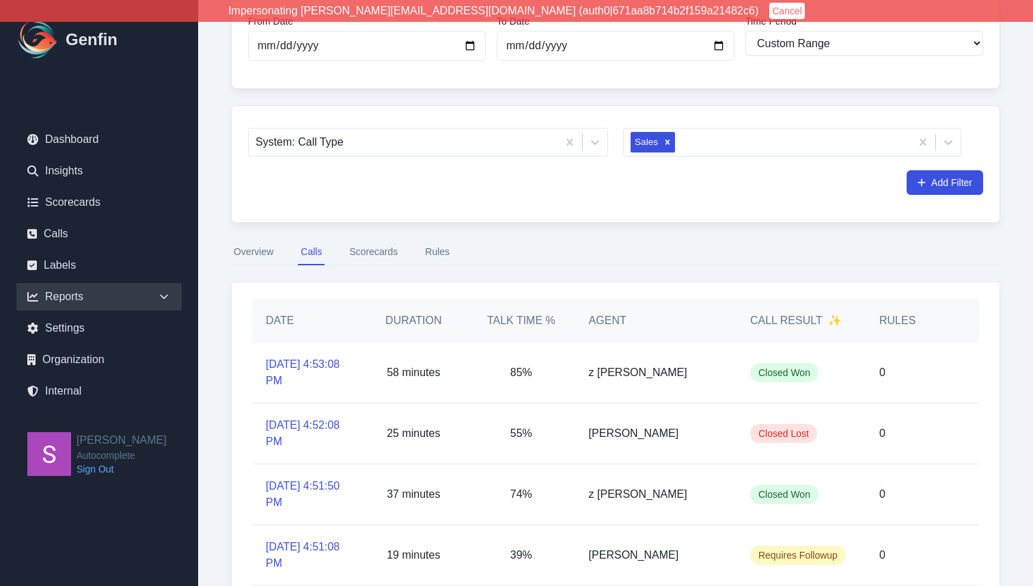 This screenshot has width=1033, height=586. What do you see at coordinates (796, 321) in the screenshot?
I see `h5: Call Result` at bounding box center [796, 321].